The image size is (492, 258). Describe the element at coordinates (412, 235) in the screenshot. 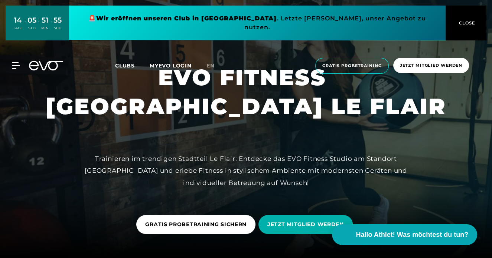

I see `span: Hallo Athlet! Was möchtest du tun?` at that location.